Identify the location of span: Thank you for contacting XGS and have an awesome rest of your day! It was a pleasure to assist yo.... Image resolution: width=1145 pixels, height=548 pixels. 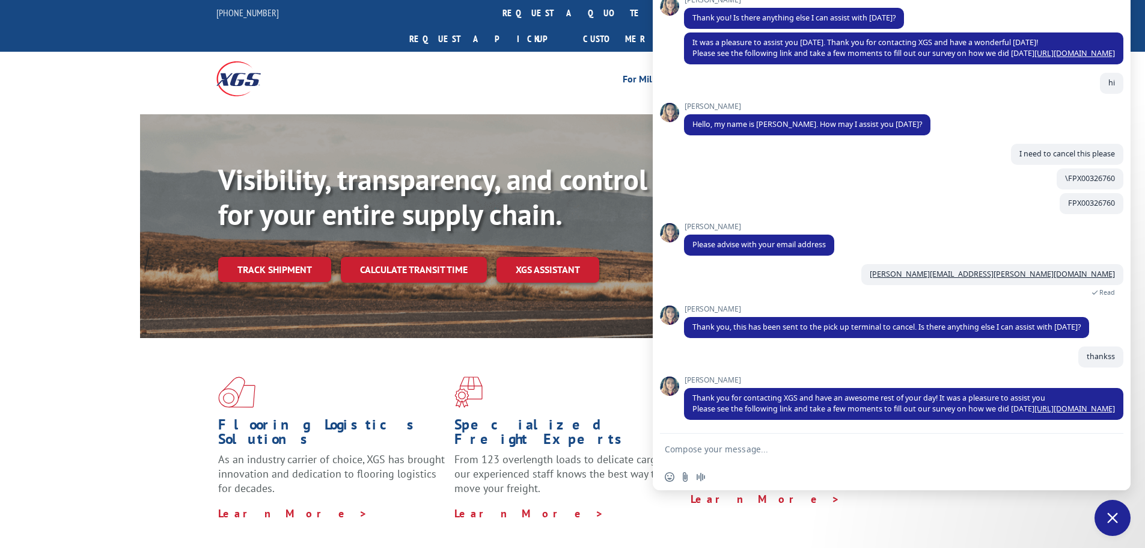
(903, 403).